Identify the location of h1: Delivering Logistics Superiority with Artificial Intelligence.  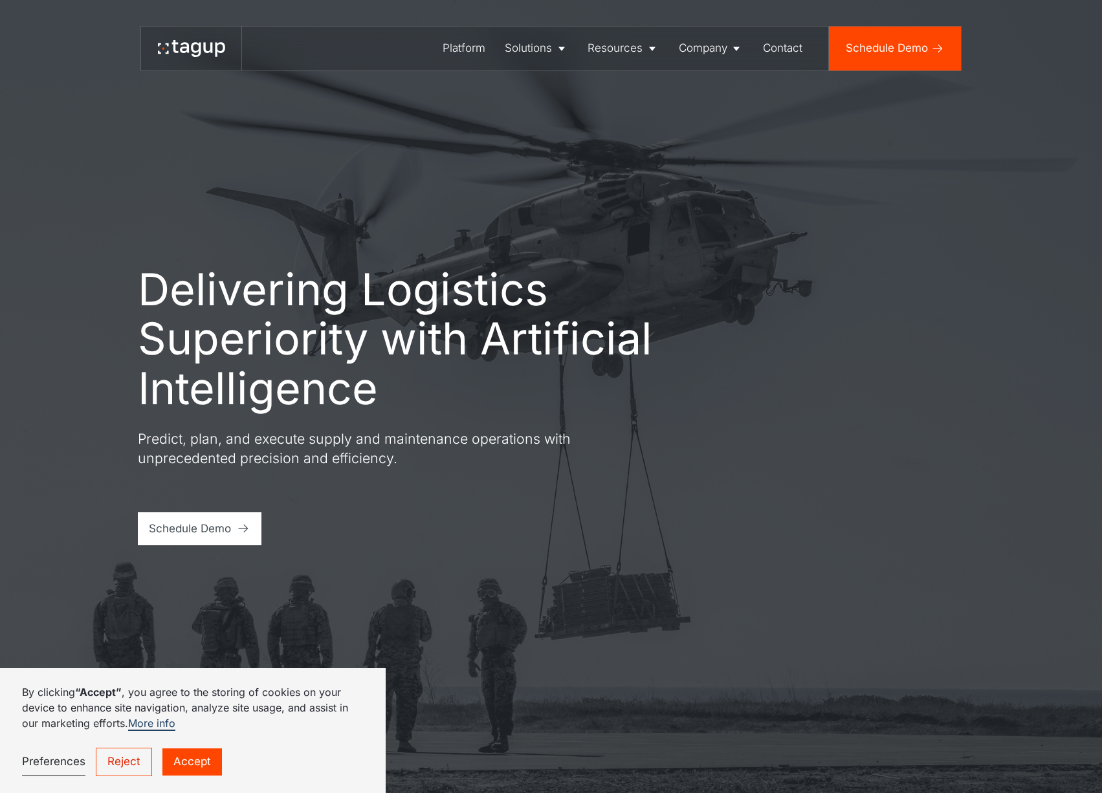
(410, 339).